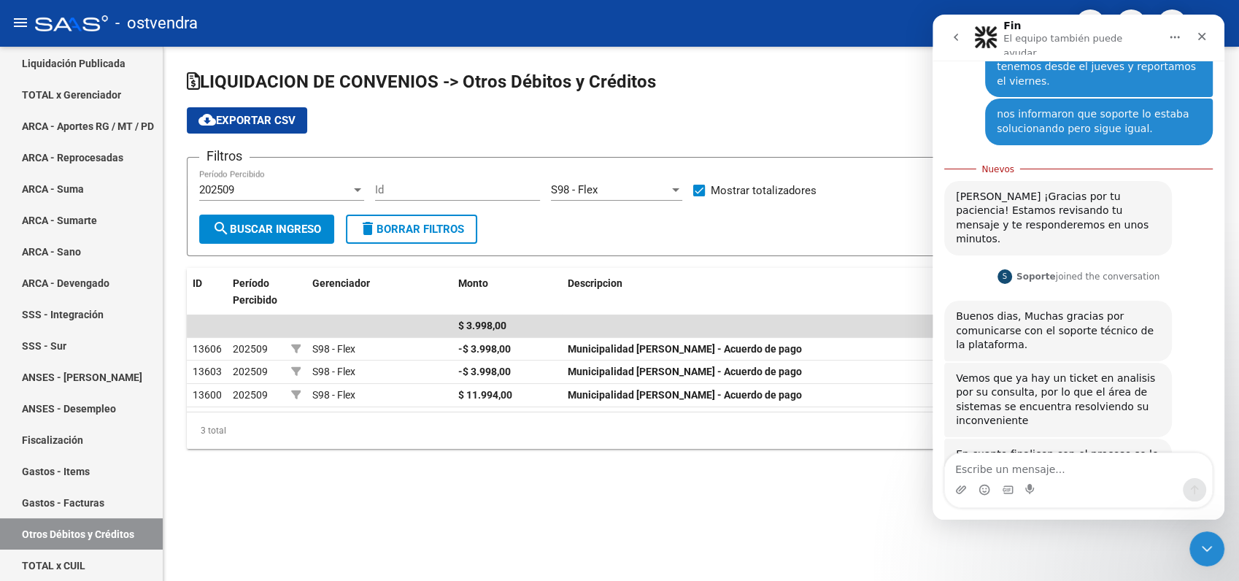 The width and height of the screenshot is (1239, 581). Describe the element at coordinates (266, 229) in the screenshot. I see `button: Buscar Ingreso` at that location.